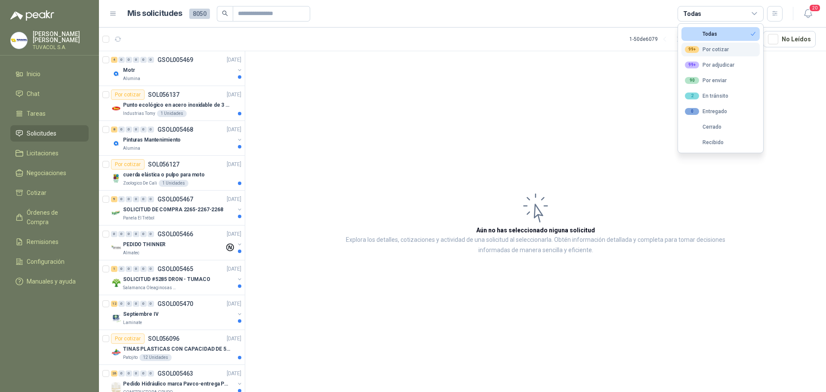  Describe the element at coordinates (114, 199) in the screenshot. I see `div: 9` at that location.